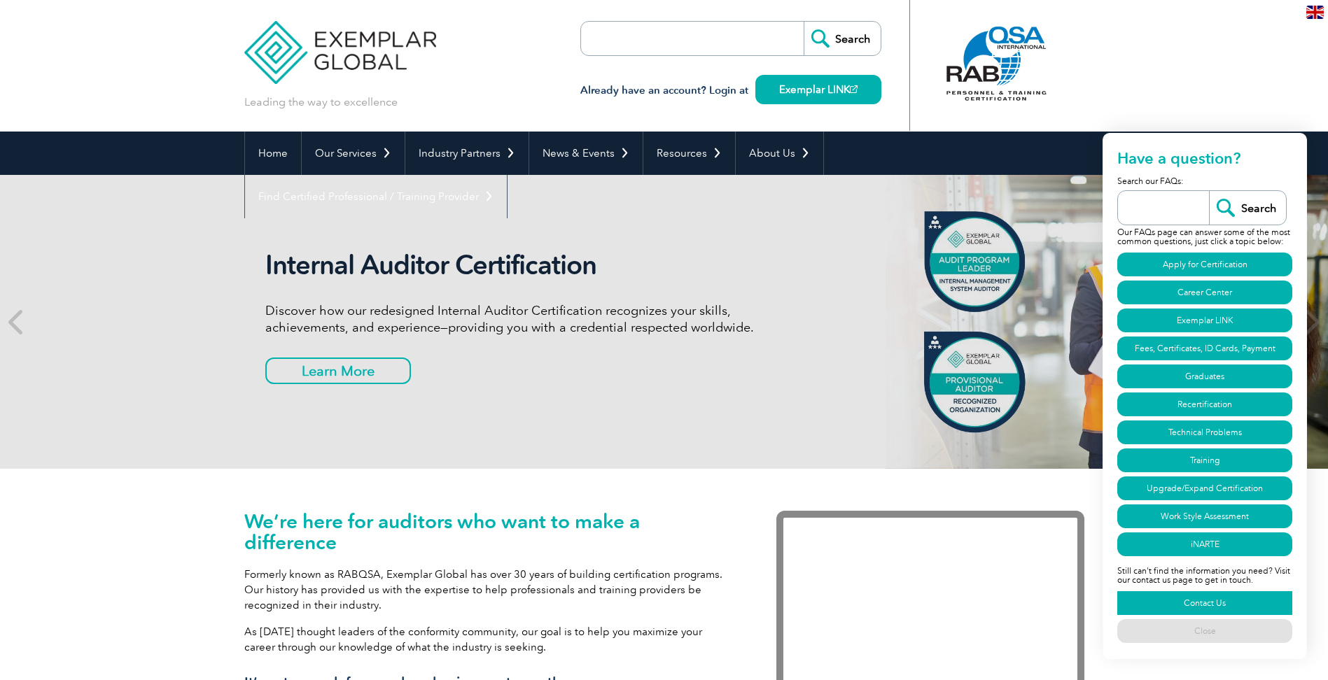  I want to click on h2: Internal Auditor Certification, so click(528, 265).